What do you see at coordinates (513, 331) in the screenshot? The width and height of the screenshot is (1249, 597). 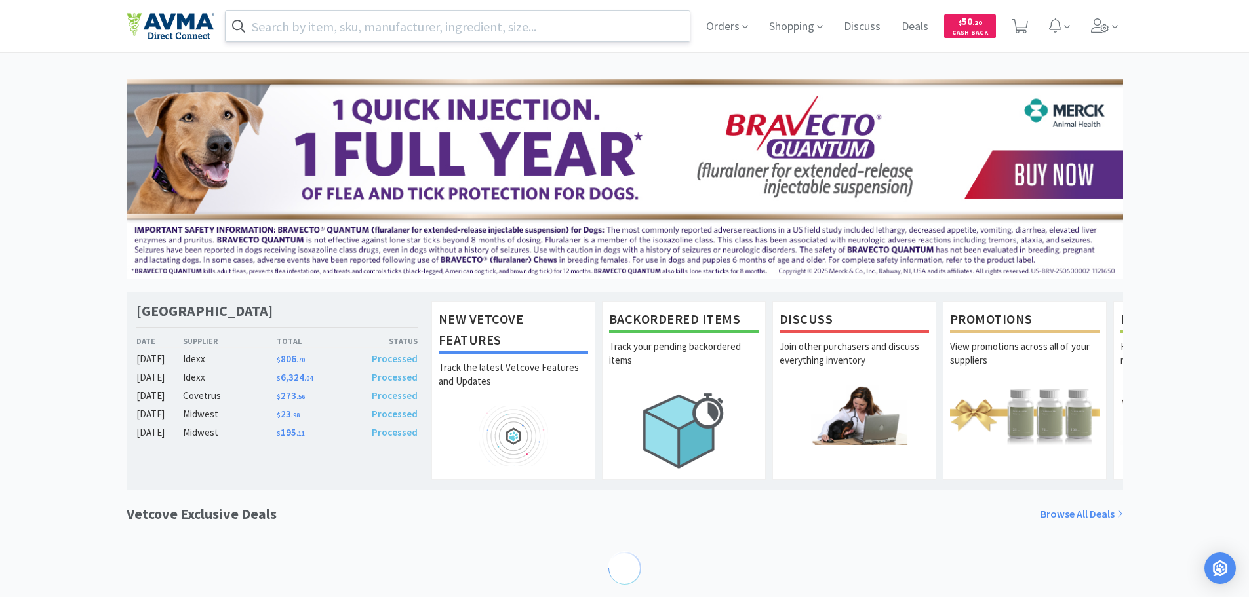 I see `h1: New Vetcove Features` at bounding box center [513, 331].